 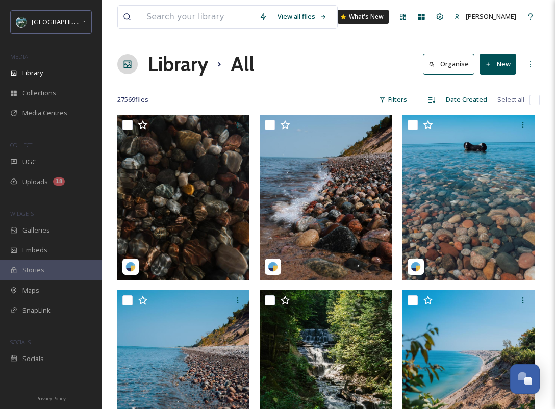 What do you see at coordinates (466, 99) in the screenshot?
I see `div: Date Created` at bounding box center [466, 99].